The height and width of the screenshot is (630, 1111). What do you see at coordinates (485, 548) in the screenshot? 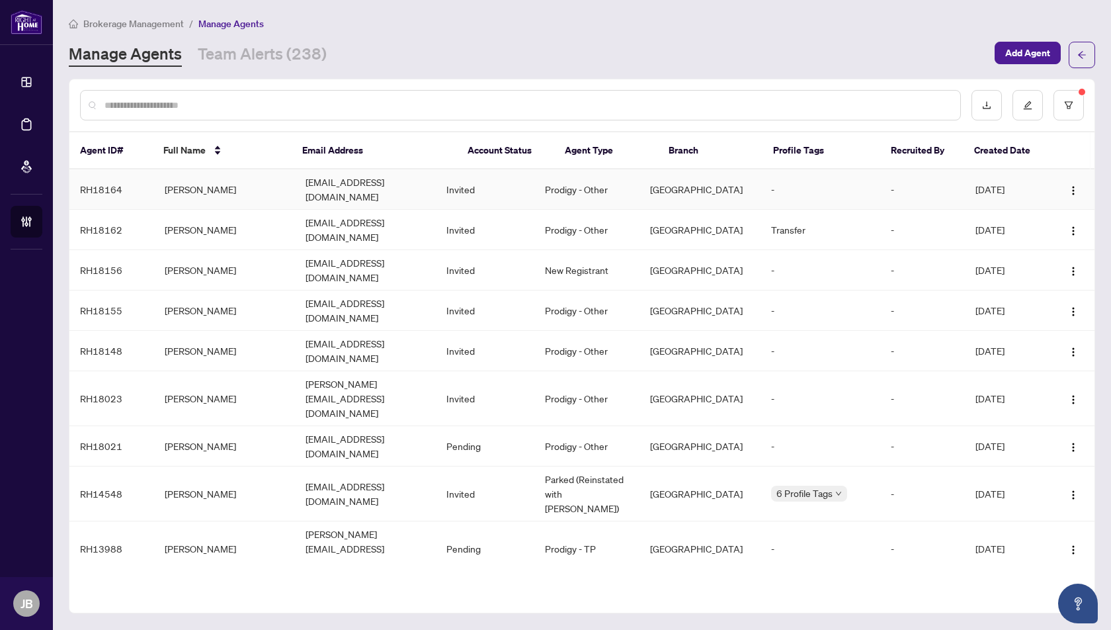
I see `td: Pending` at bounding box center [485, 548].